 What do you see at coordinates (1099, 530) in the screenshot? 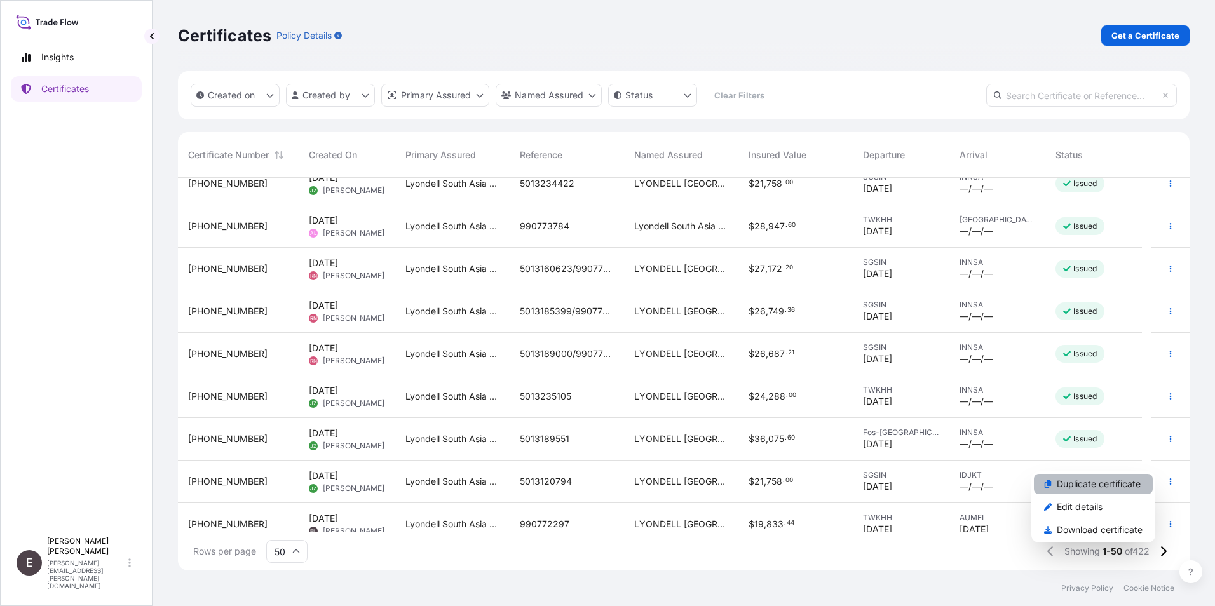
I see `p: Download certificate` at bounding box center [1099, 530].